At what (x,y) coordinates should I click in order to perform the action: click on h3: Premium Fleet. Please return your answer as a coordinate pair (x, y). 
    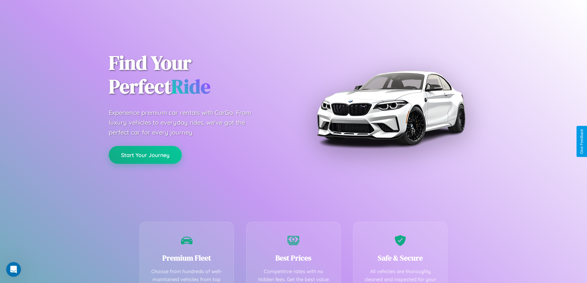
    Looking at the image, I should click on (187, 258).